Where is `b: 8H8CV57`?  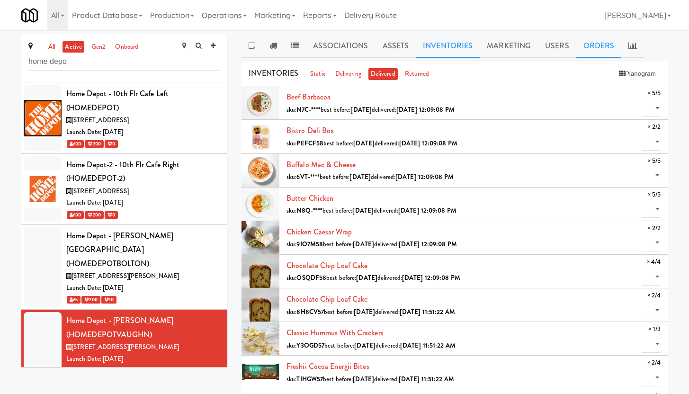
b: 8H8CV57 is located at coordinates (310, 312).